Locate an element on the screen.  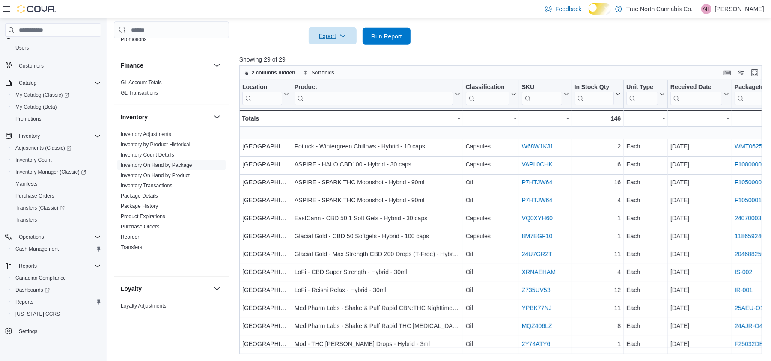
button: Promotions is located at coordinates (57, 119).